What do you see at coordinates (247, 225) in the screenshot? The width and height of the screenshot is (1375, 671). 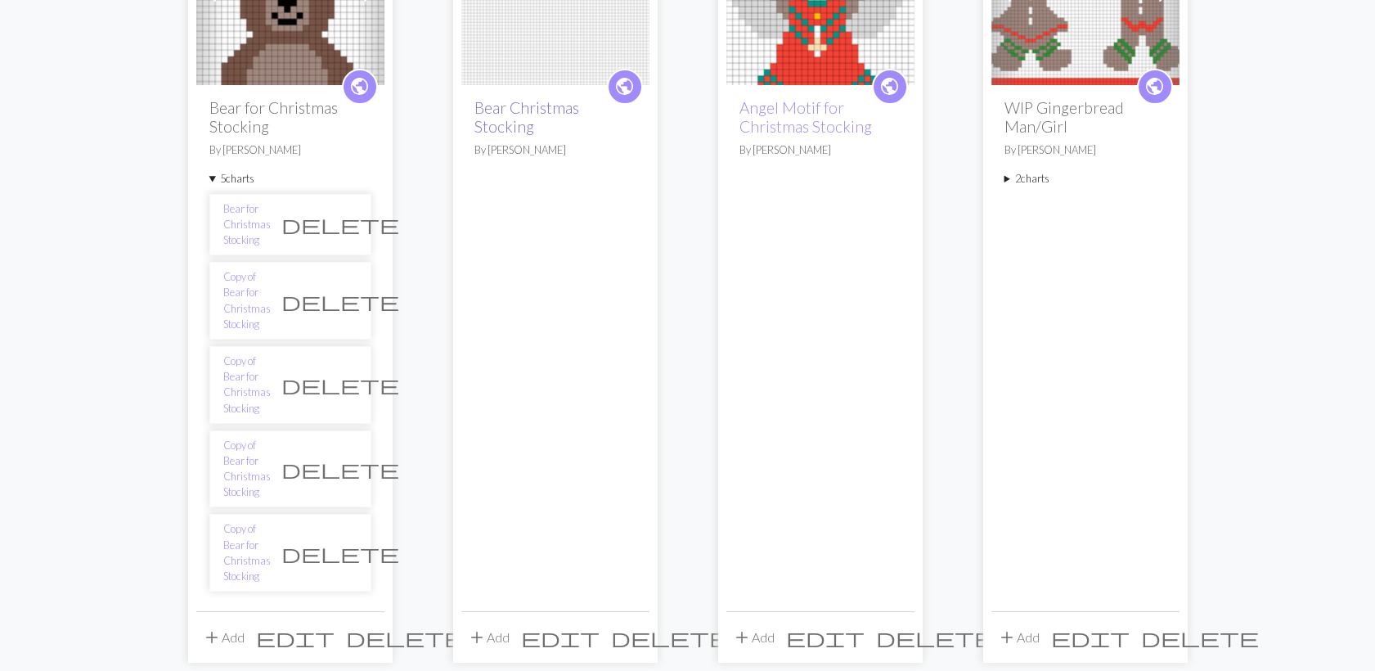 I see `a: Bear for Christmas Stocking` at bounding box center [247, 225].